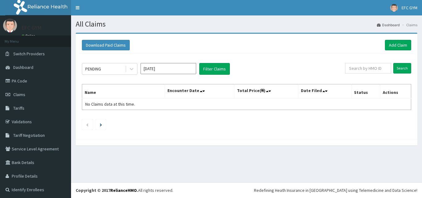 The width and height of the screenshot is (422, 198). I want to click on input: Search by HMO ID, so click(368, 68).